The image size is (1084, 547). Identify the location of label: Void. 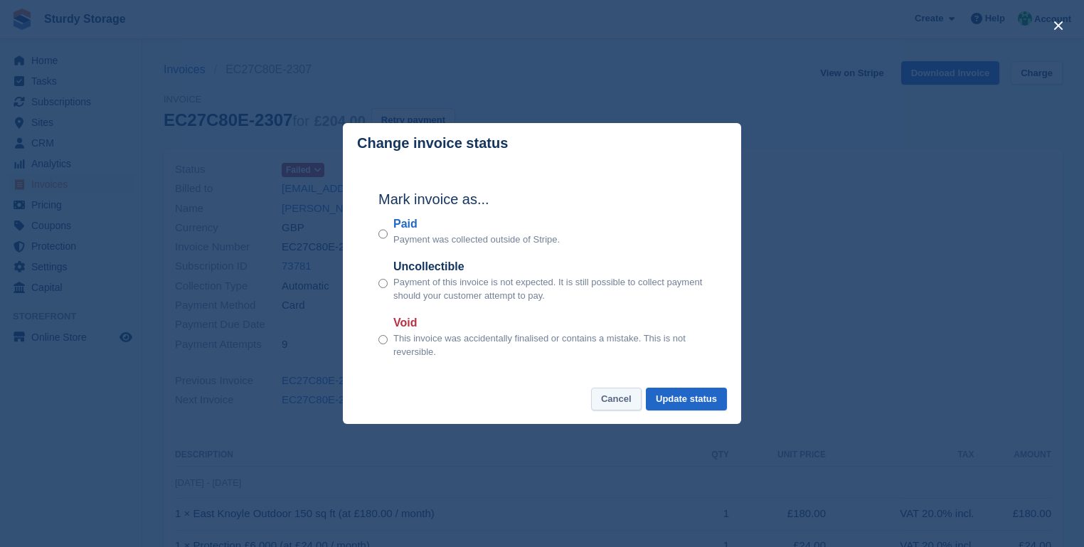
(549, 323).